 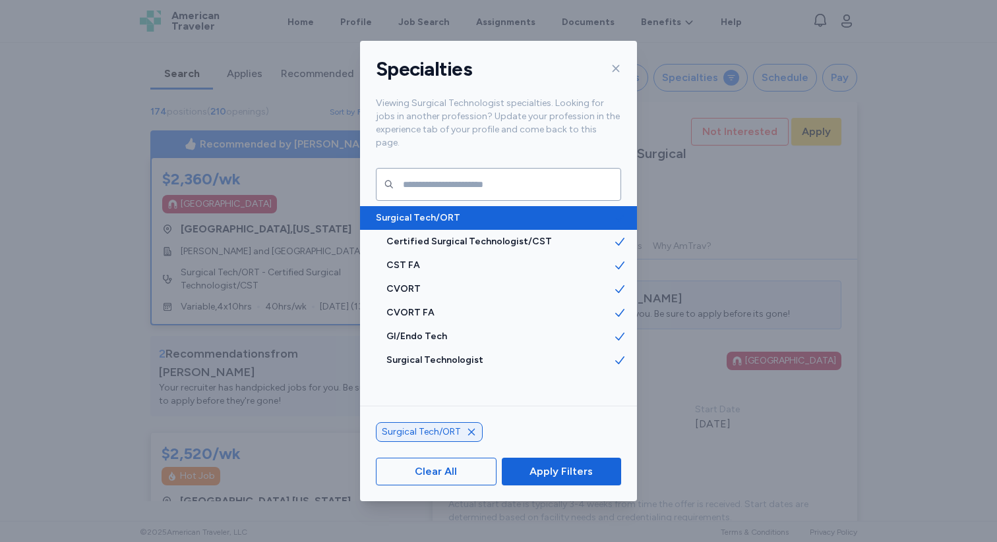 I want to click on button: Apply Filters, so click(x=561, y=472).